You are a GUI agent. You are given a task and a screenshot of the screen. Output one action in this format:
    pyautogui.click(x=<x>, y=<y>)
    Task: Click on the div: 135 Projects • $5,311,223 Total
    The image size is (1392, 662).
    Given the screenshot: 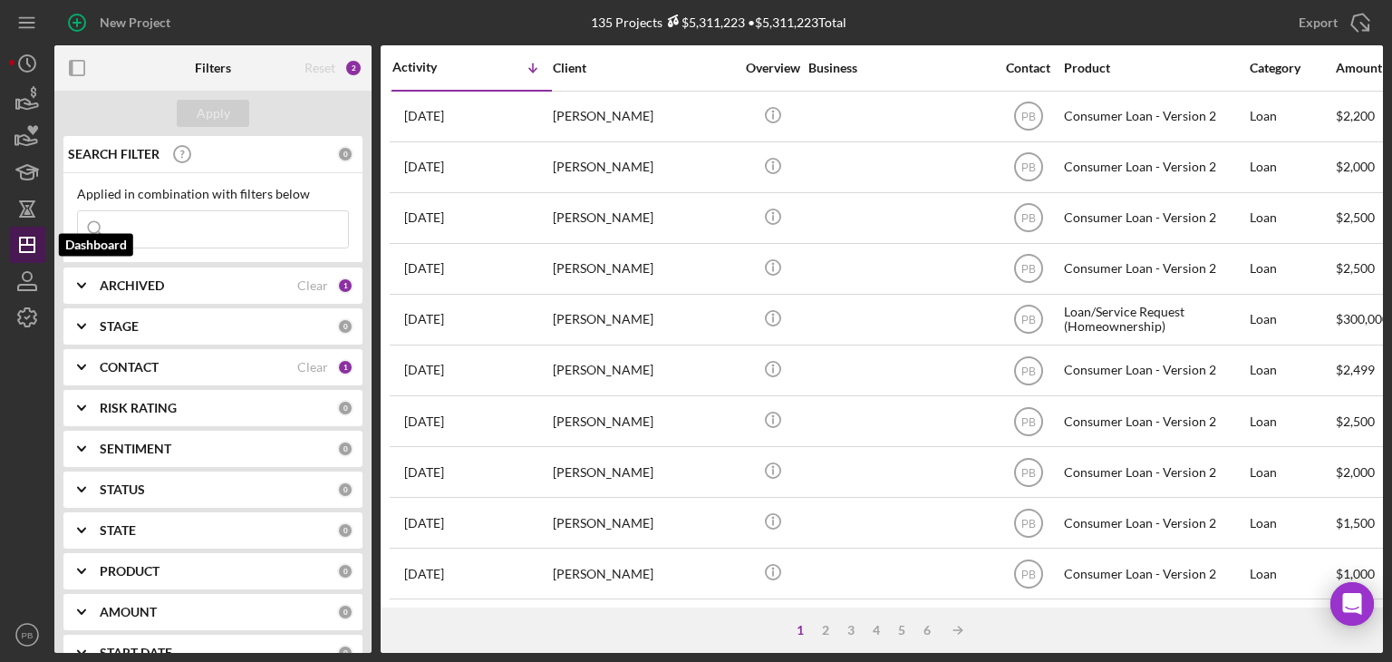 What is the action you would take?
    pyautogui.click(x=719, y=22)
    